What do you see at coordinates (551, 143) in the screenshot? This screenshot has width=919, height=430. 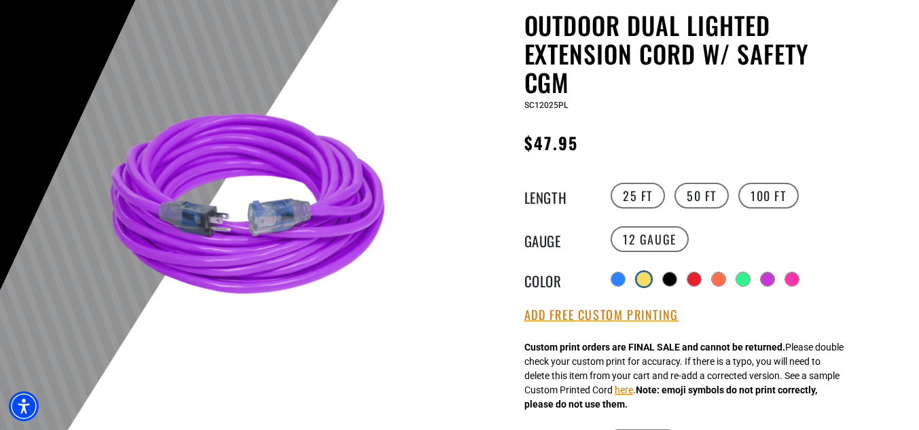 I see `span: $47.95` at bounding box center [551, 143].